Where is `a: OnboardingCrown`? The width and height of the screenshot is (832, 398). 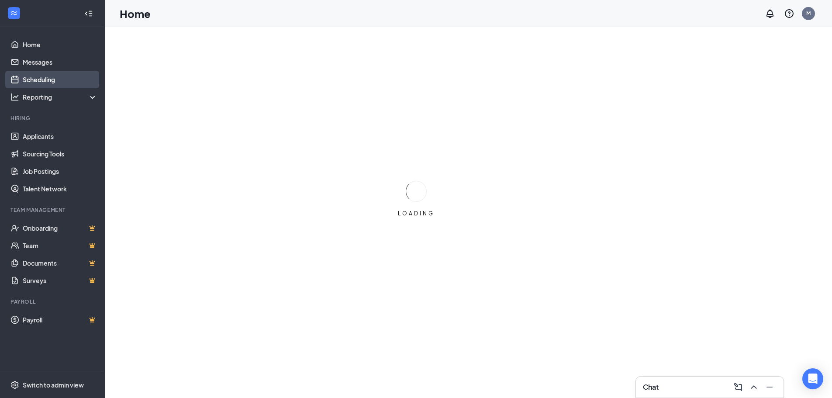
a: OnboardingCrown is located at coordinates (60, 228).